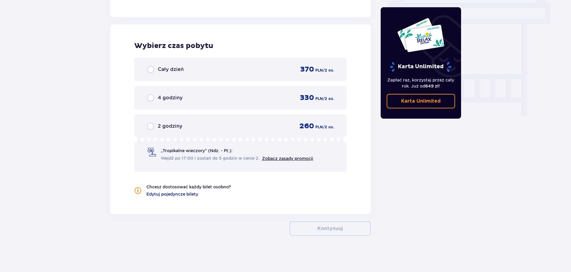 The height and width of the screenshot is (272, 571). Describe the element at coordinates (288, 158) in the screenshot. I see `a: Zobacz zasady promocji` at that location.